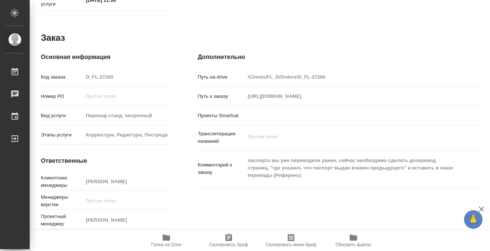 This screenshot has height=251, width=490. I want to click on span: Скопировать мини-бриф, so click(291, 245).